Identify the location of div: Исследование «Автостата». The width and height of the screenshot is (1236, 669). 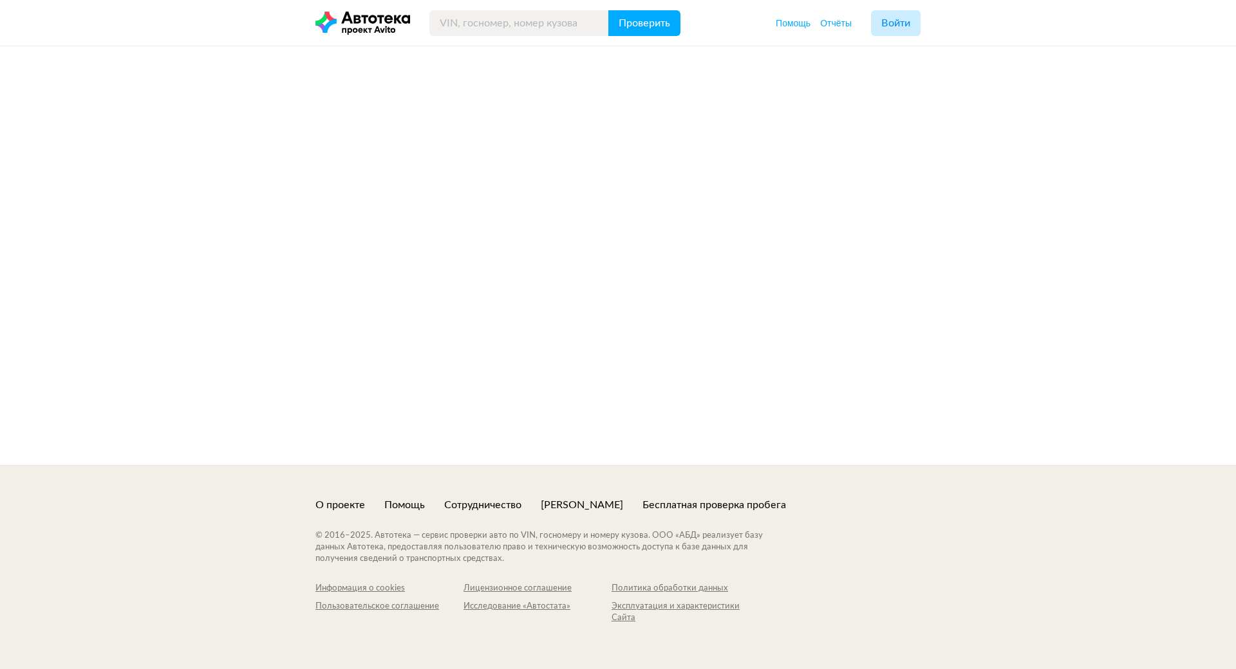
(537, 607).